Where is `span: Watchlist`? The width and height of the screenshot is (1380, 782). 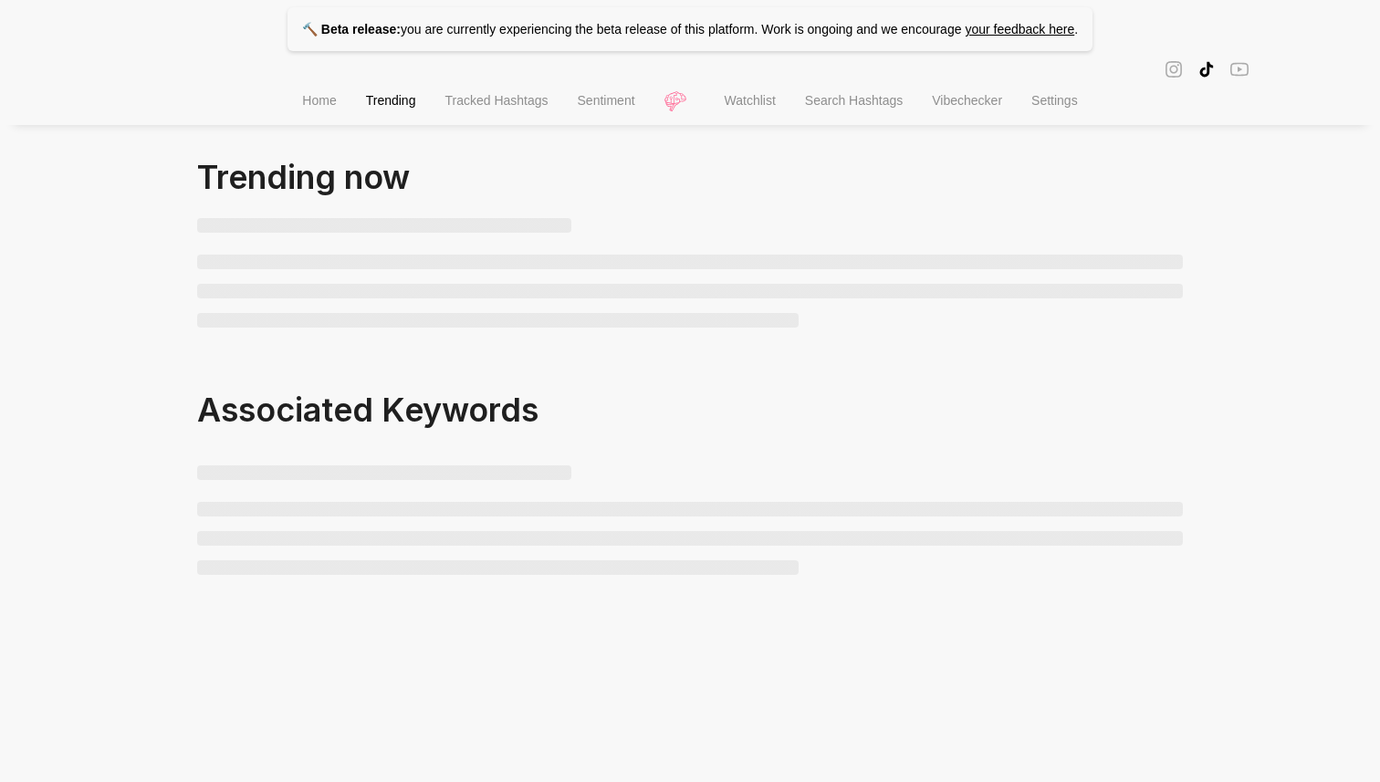 span: Watchlist is located at coordinates (750, 100).